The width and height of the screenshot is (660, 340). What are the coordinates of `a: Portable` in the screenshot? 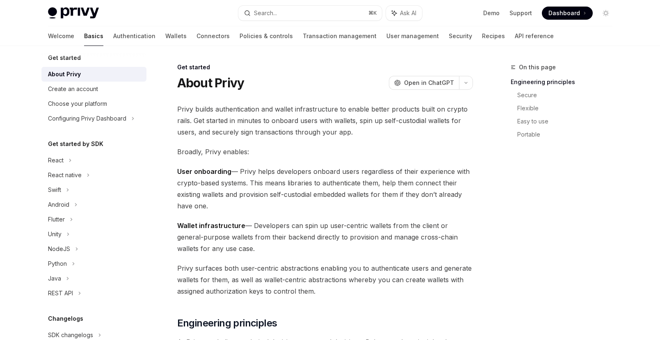 It's located at (568, 135).